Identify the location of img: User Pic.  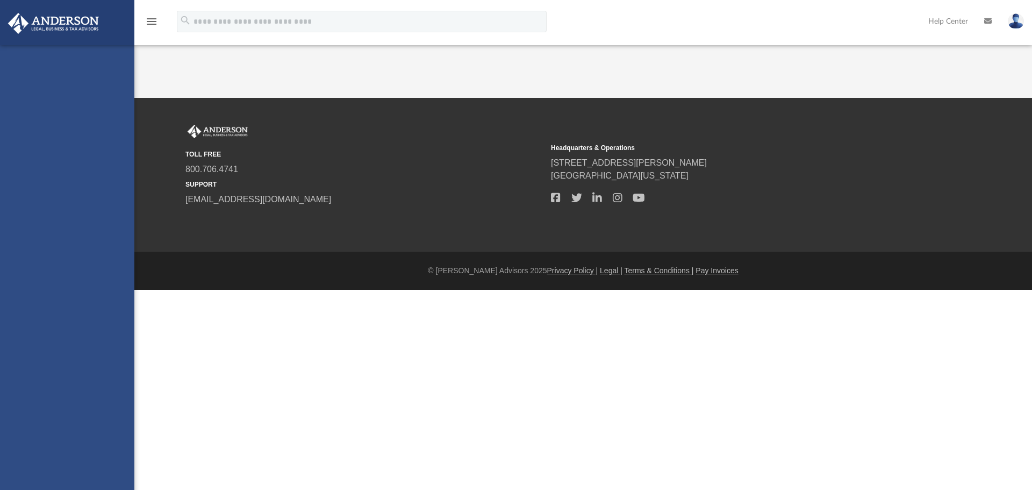
(1016, 21).